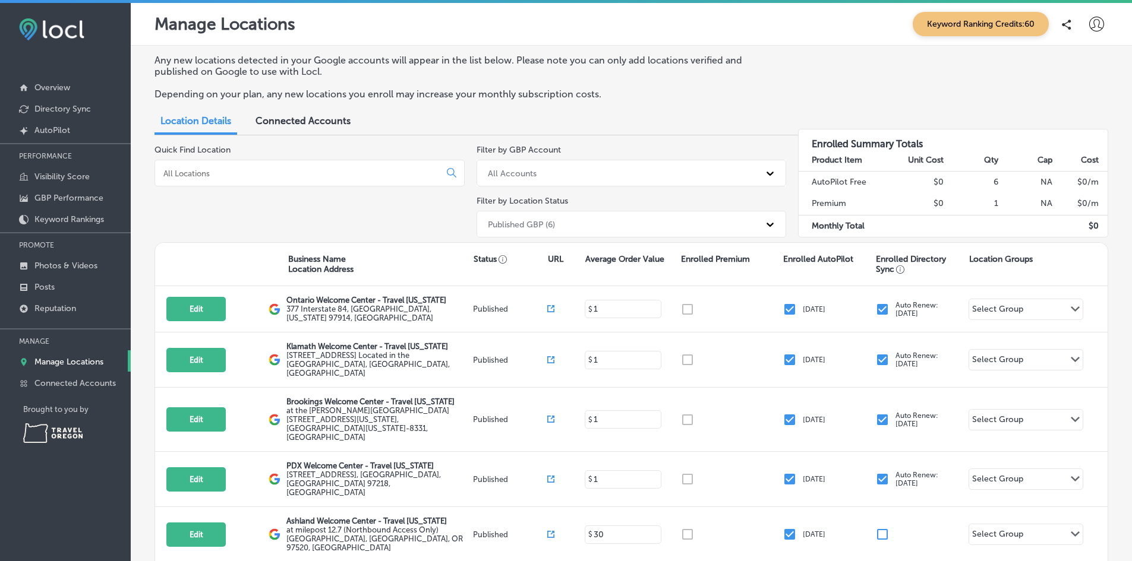 This screenshot has height=561, width=1132. I want to click on p: Enrolled Directory Sync, so click(919, 264).